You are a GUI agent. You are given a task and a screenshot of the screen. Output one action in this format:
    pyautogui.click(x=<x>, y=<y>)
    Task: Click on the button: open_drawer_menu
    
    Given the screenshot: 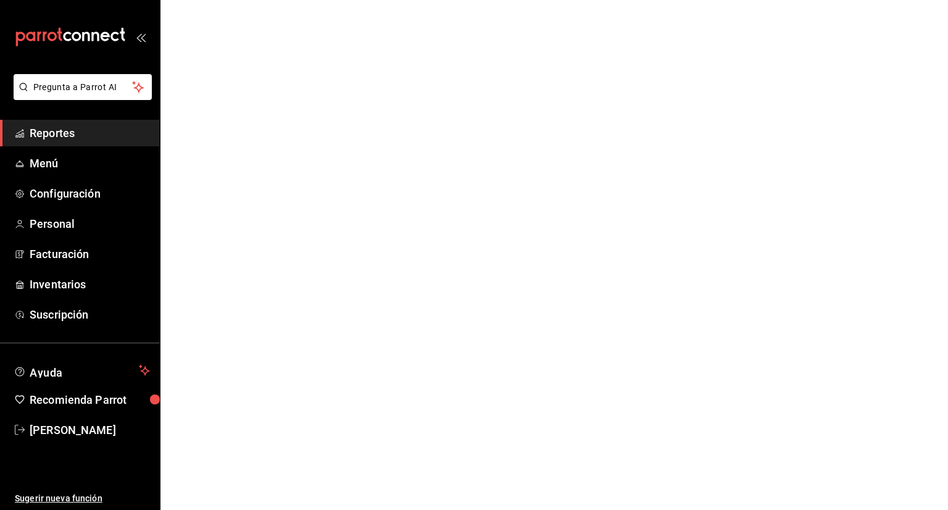 What is the action you would take?
    pyautogui.click(x=141, y=37)
    